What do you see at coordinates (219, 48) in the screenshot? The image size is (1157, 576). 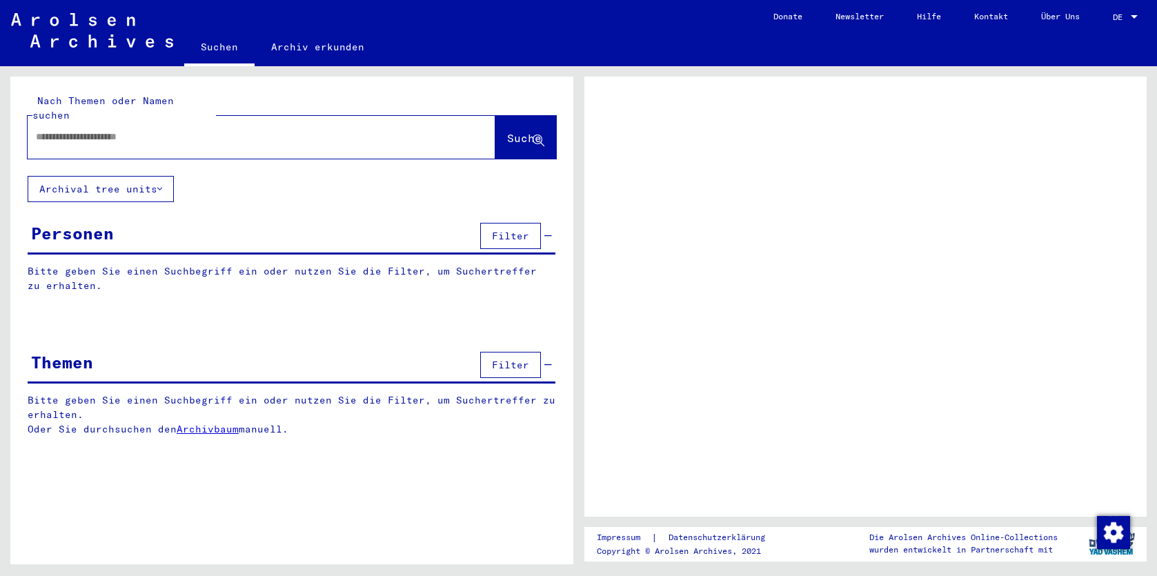 I see `a: Suchen` at bounding box center [219, 48].